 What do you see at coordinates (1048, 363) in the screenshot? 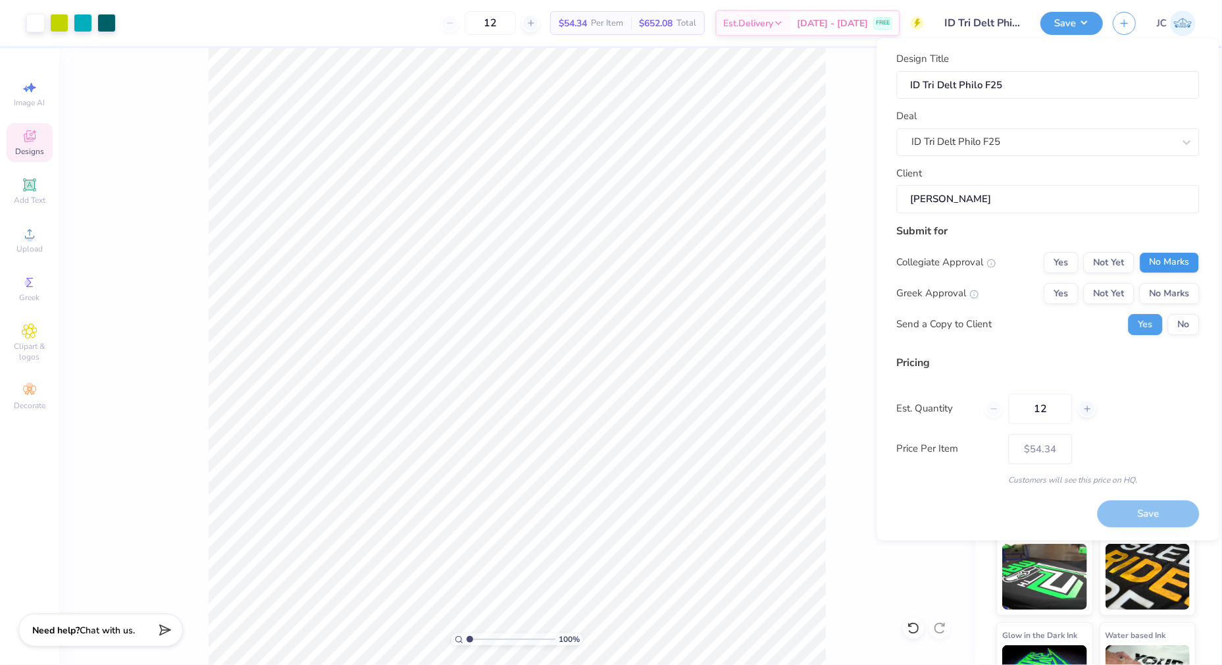
I see `div: Pricing` at bounding box center [1048, 363].